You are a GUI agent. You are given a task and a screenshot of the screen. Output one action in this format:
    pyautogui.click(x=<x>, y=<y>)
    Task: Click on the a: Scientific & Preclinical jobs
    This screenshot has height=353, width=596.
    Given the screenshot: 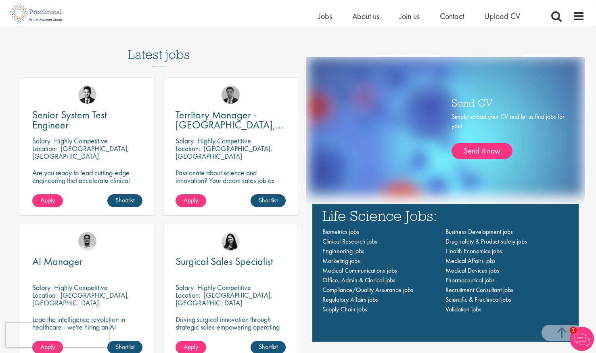 What is the action you would take?
    pyautogui.click(x=478, y=299)
    